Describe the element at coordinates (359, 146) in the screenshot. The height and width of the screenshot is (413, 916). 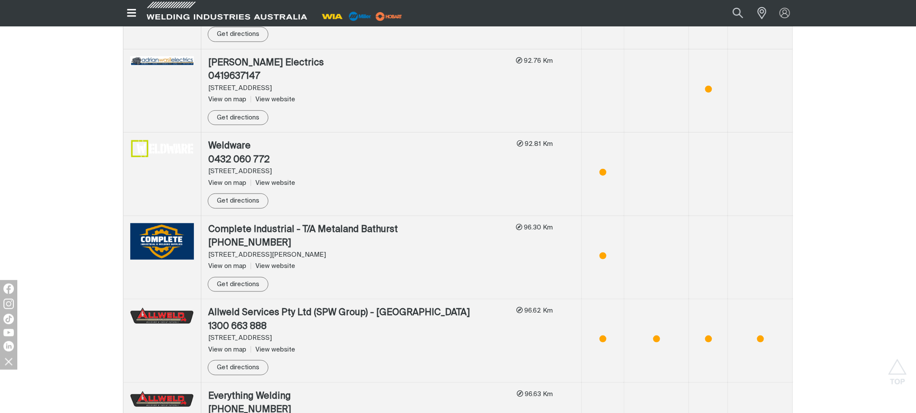
I see `div: Weldware` at that location.